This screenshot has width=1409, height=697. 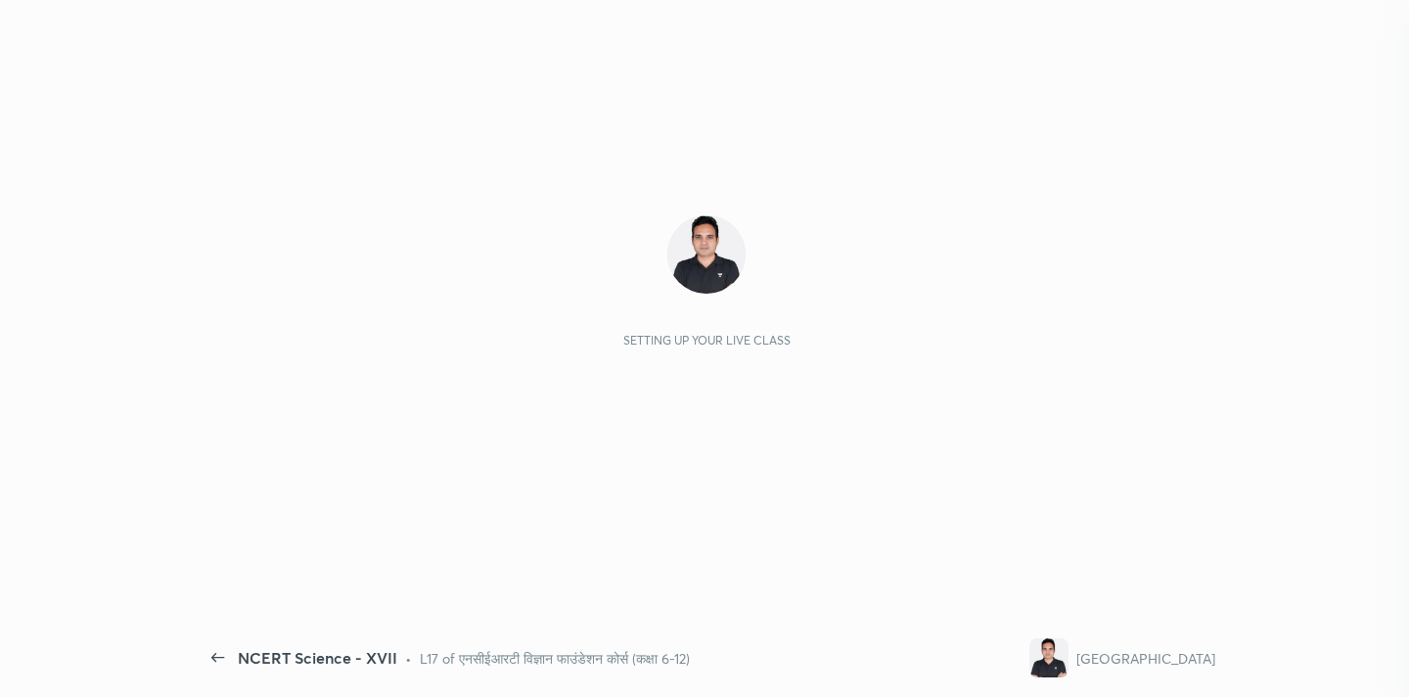 What do you see at coordinates (706, 339) in the screenshot?
I see `div: Setting up your live class` at bounding box center [706, 339].